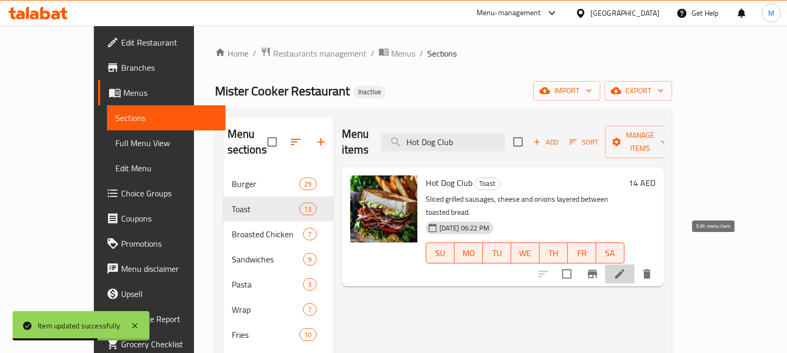  Describe the element at coordinates (771, 13) in the screenshot. I see `span: M` at that location.